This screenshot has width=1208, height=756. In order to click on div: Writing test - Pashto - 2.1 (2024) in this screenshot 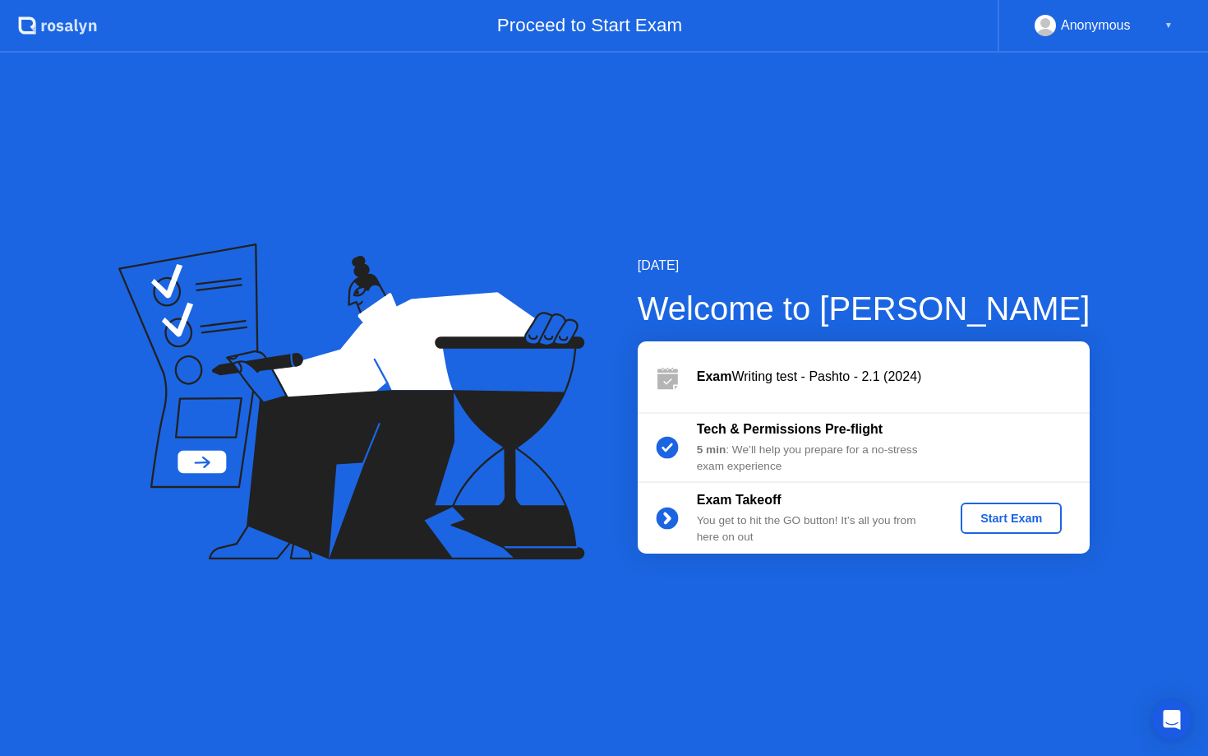, I will do `click(894, 377)`.